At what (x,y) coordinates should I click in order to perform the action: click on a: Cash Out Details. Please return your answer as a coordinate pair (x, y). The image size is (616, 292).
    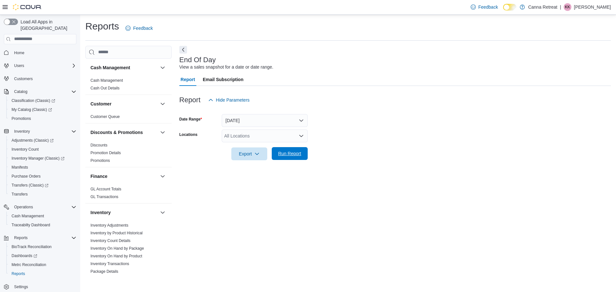
    Looking at the image, I should click on (105, 88).